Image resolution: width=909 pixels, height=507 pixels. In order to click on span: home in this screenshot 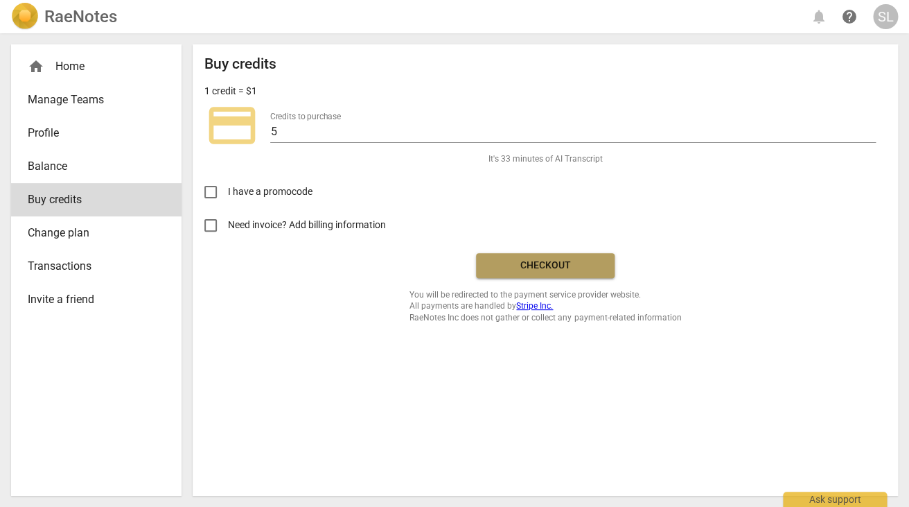, I will do `click(36, 67)`.